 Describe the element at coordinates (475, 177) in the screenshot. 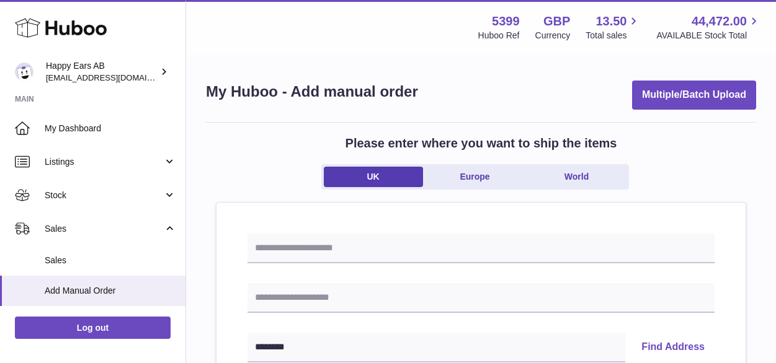

I see `a: Europe` at that location.